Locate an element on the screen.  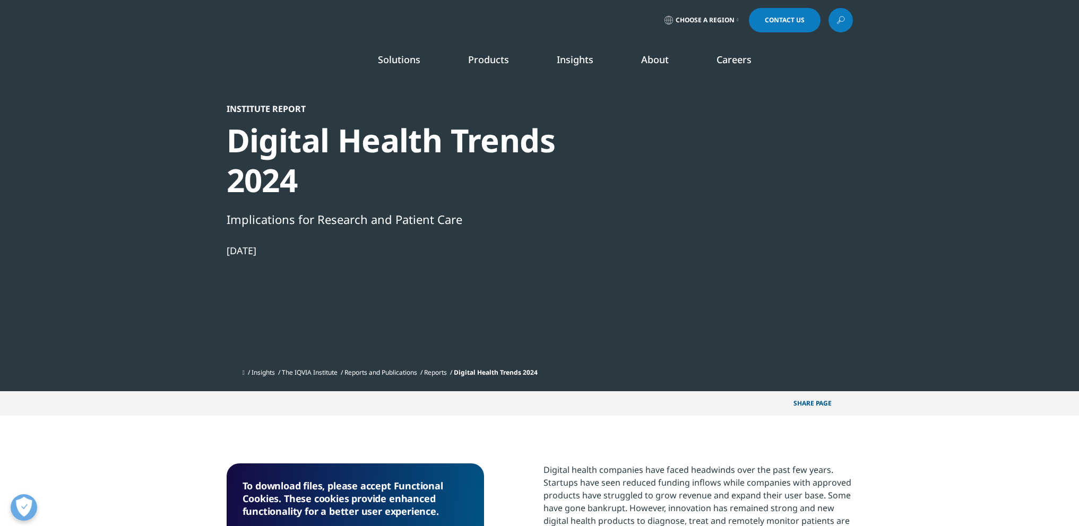
span: Choose a Region is located at coordinates (705, 20).